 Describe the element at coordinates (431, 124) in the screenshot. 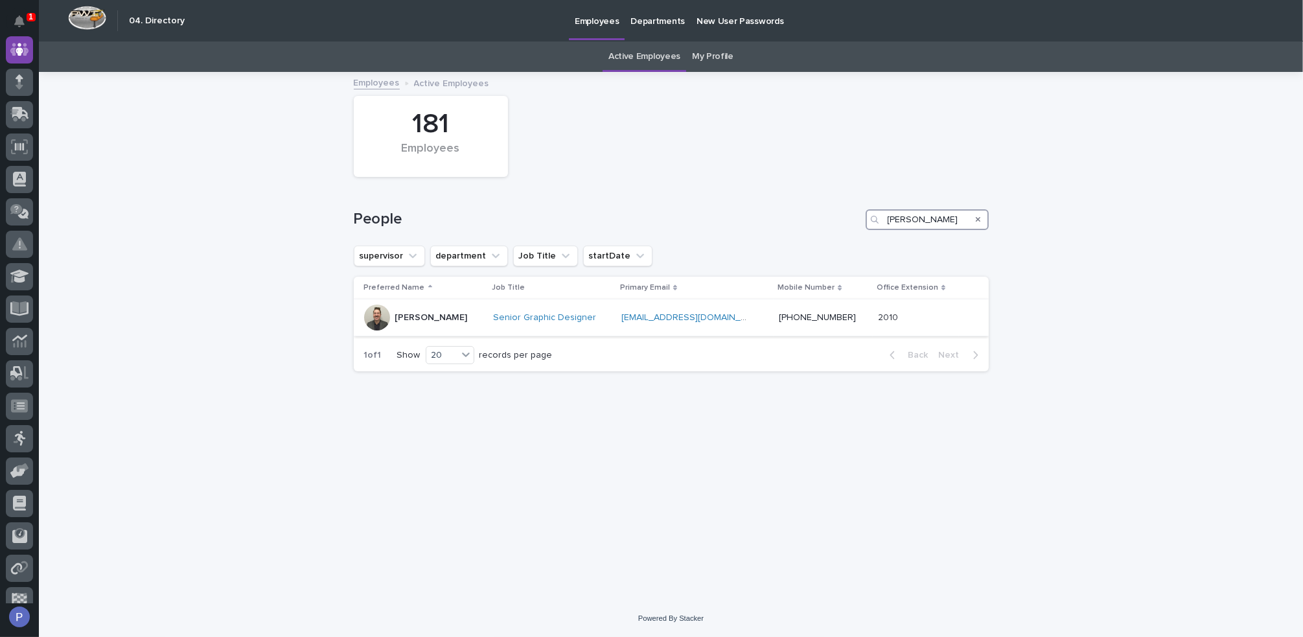

I see `div: 181` at that location.